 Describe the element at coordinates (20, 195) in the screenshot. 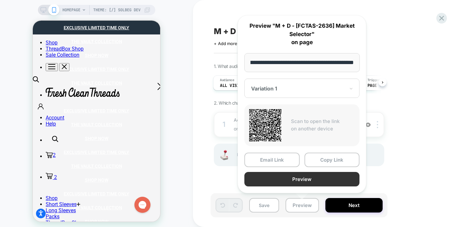

I see `span: Packs` at that location.